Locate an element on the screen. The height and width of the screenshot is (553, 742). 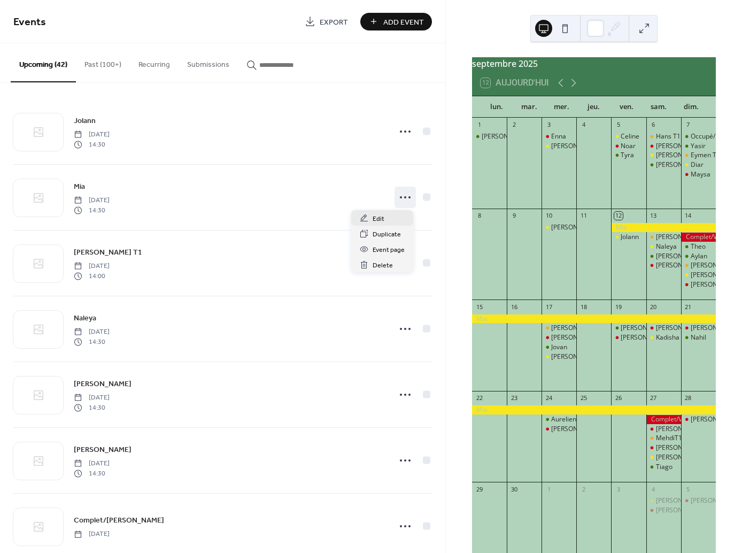
div: Nahil is located at coordinates (698, 337).